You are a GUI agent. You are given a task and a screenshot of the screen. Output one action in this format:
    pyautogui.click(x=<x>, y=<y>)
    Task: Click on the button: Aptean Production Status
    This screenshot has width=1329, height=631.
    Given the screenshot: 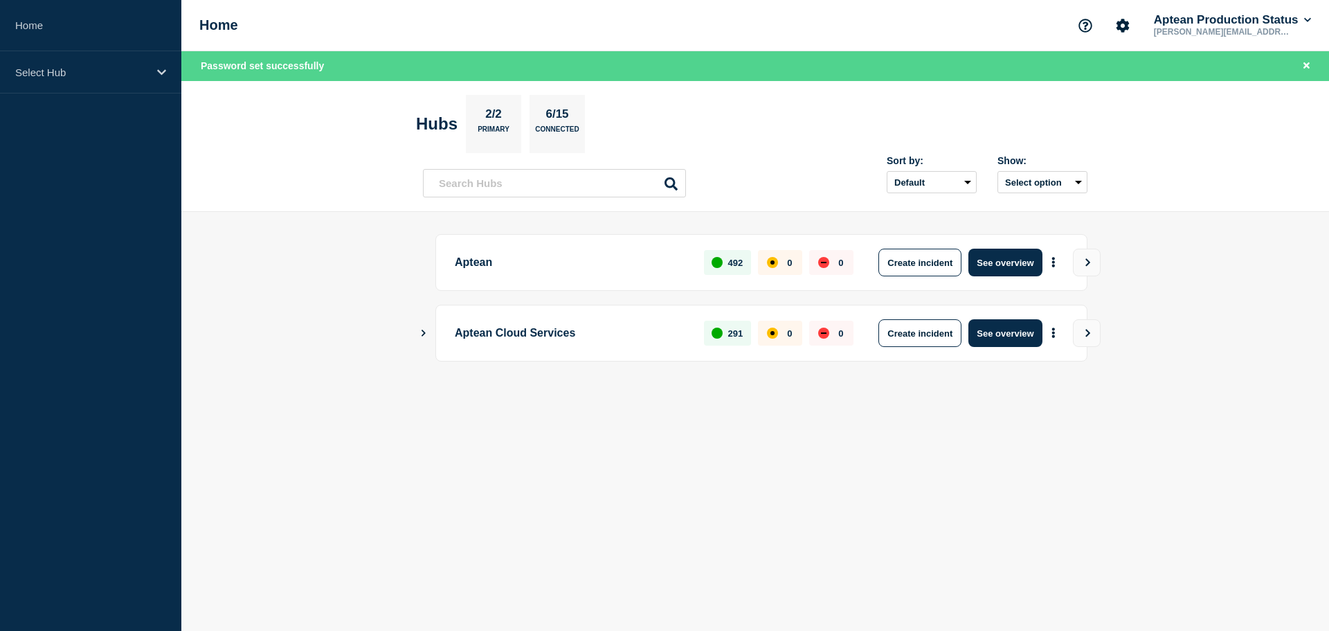 What is the action you would take?
    pyautogui.click(x=1232, y=20)
    